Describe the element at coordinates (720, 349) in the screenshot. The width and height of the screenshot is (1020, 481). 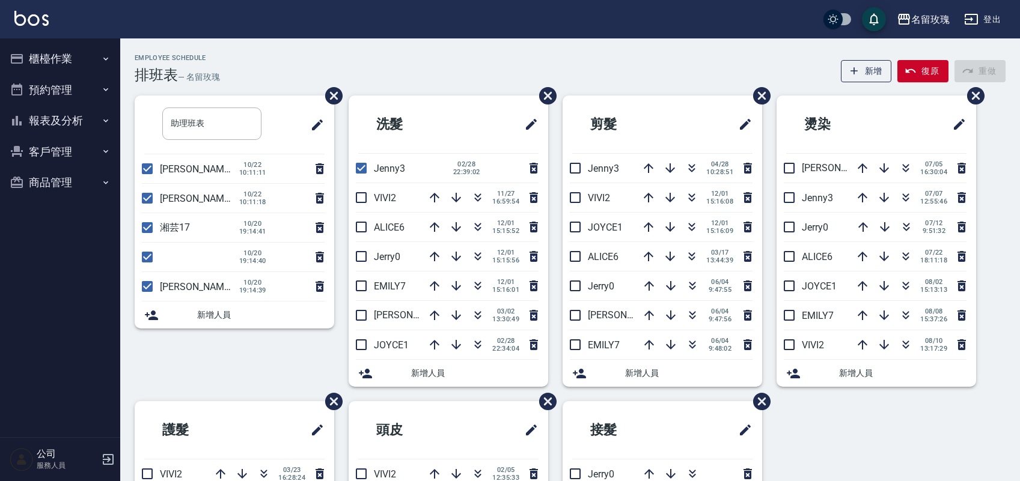
I see `span: 9:48:02` at that location.